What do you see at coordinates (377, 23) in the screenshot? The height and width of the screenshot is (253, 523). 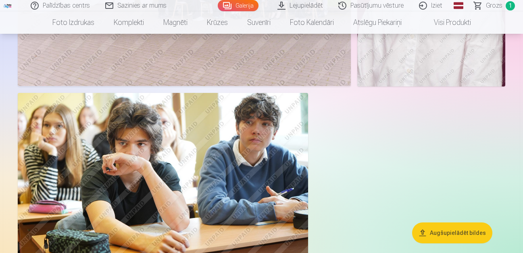 I see `a: Atslēgu piekariņi` at bounding box center [377, 23].